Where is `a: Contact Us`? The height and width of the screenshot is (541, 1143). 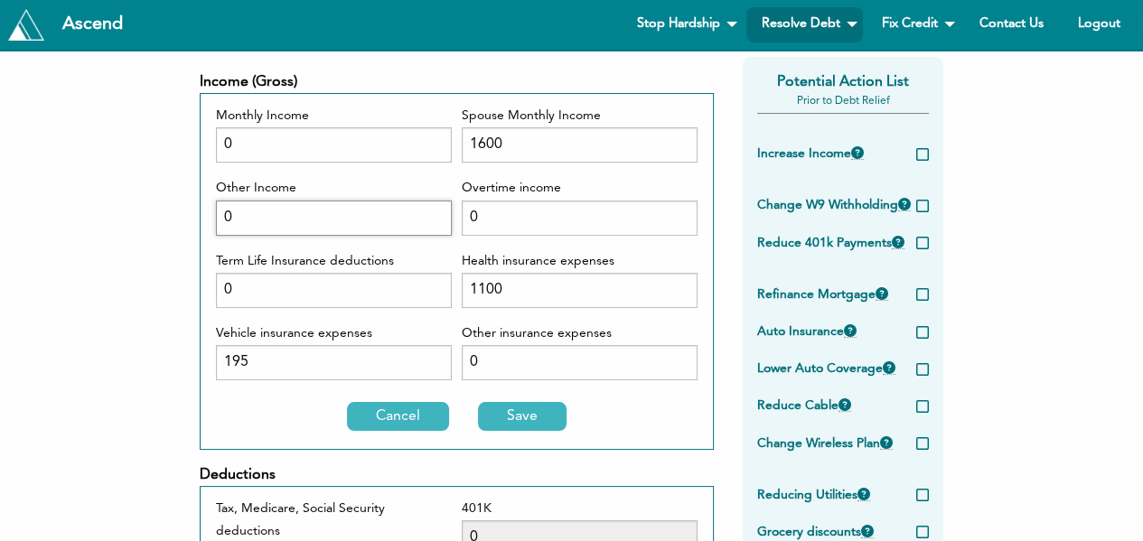 a: Contact Us is located at coordinates (1011, 24).